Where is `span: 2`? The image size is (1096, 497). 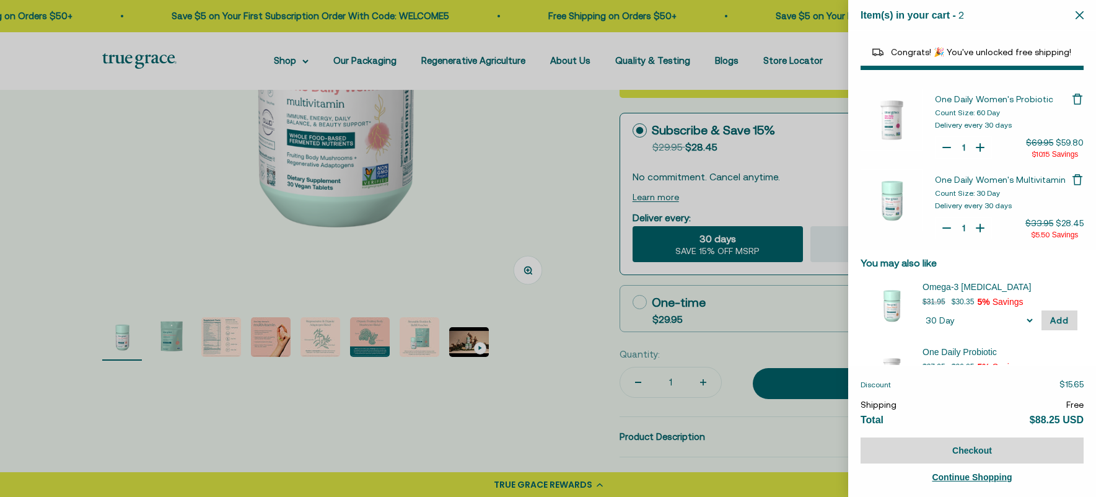 span: 2 is located at coordinates (961, 15).